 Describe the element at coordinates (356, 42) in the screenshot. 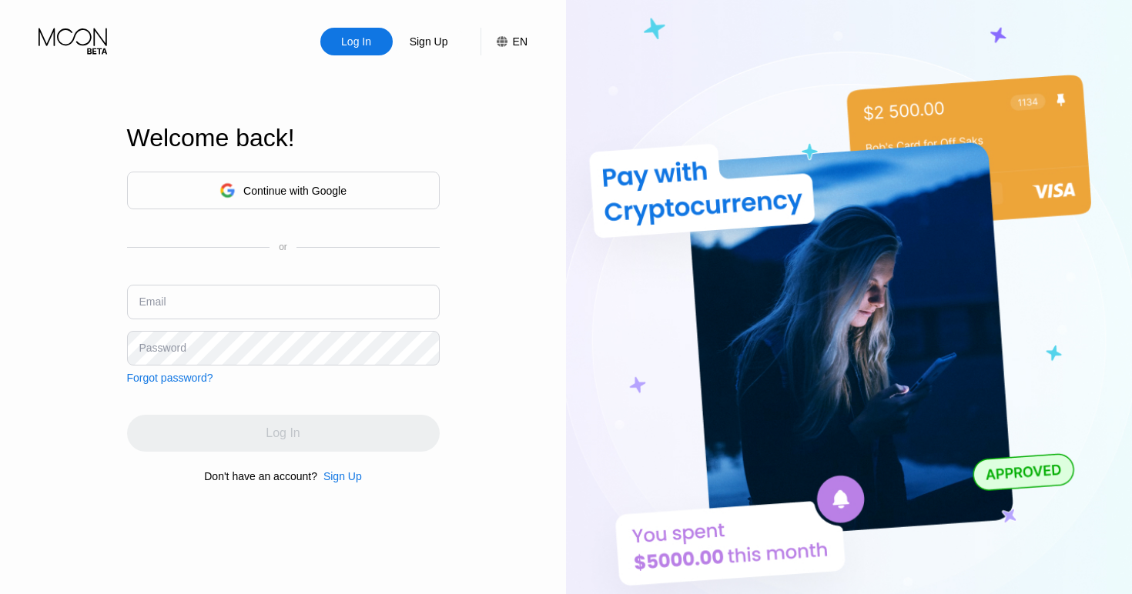

I see `div: Log In` at that location.